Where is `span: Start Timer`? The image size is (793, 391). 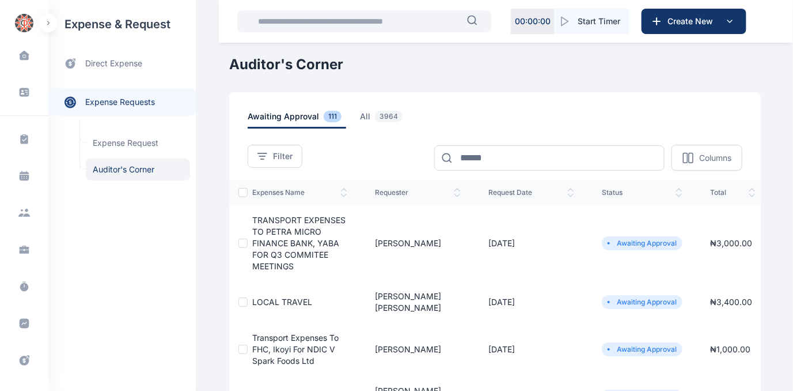 span: Start Timer is located at coordinates (599, 21).